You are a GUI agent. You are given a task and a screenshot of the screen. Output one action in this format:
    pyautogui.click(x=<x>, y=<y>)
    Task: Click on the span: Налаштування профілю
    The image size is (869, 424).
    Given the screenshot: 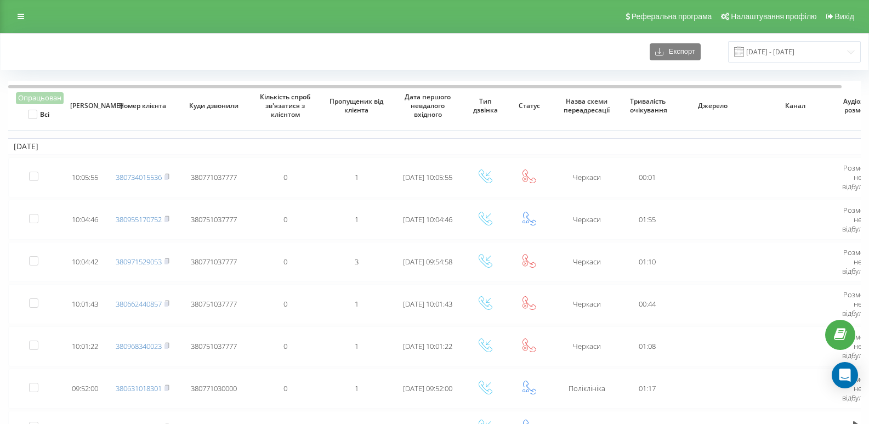 What is the action you would take?
    pyautogui.click(x=773, y=16)
    